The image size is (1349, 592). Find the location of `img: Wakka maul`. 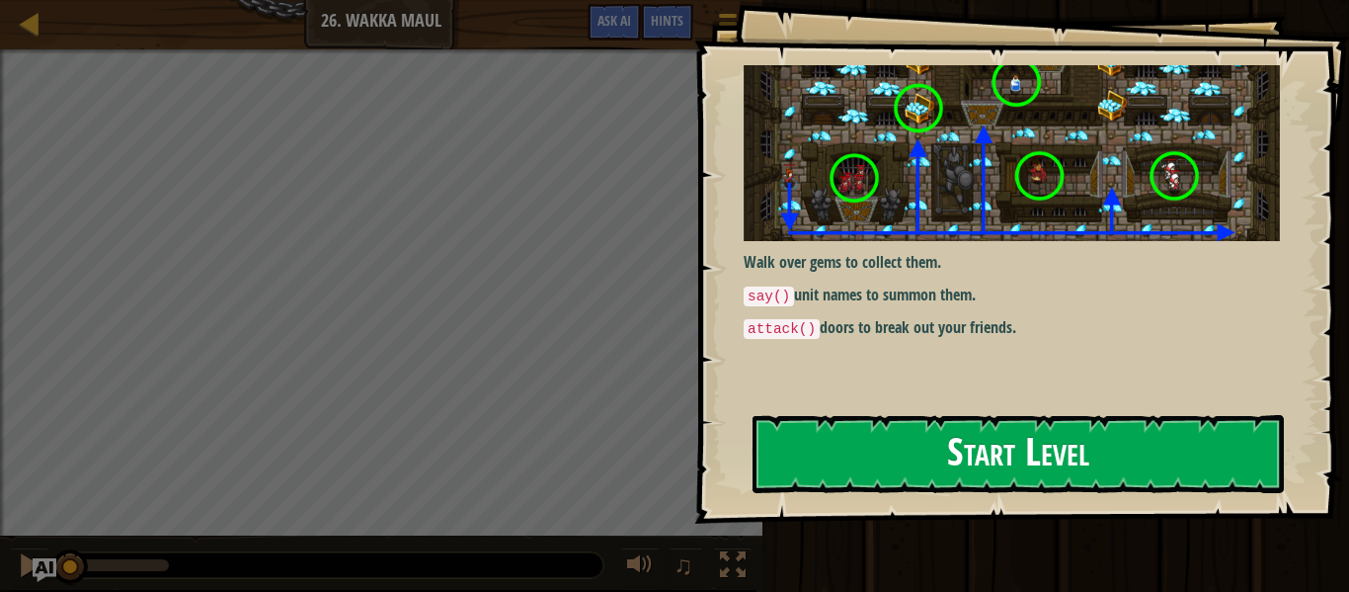

img: Wakka maul is located at coordinates (1012, 153).